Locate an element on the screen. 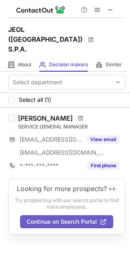 The height and width of the screenshot is (261, 130). span: Similar is located at coordinates (114, 65).